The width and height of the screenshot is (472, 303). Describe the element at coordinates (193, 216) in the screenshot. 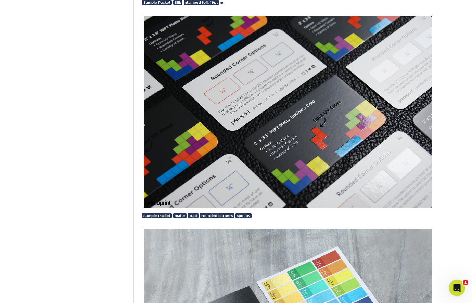

I see `span: 16pt` at that location.